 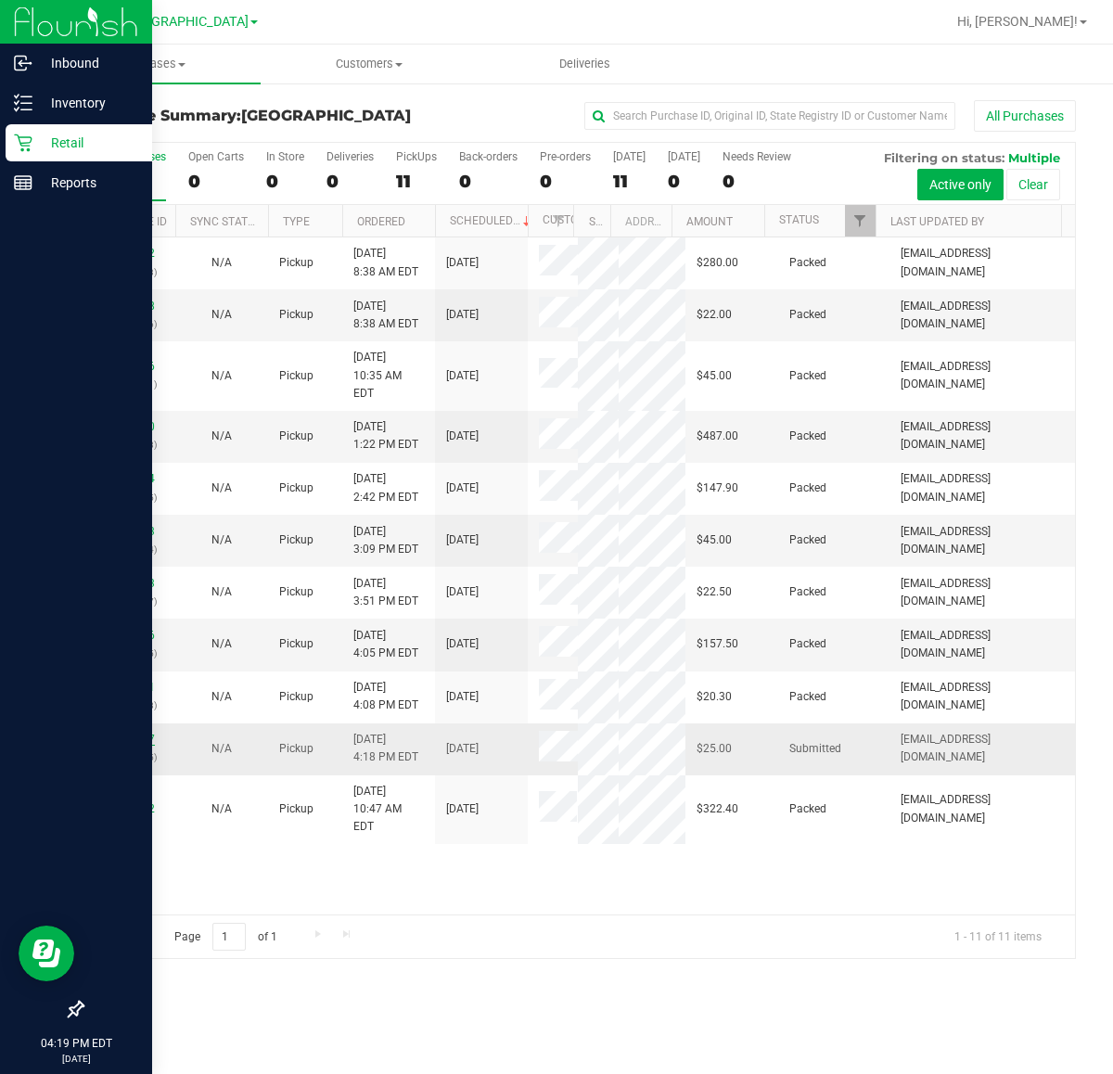 What do you see at coordinates (225, 222) in the screenshot?
I see `a: Sync Status` at bounding box center [225, 222].